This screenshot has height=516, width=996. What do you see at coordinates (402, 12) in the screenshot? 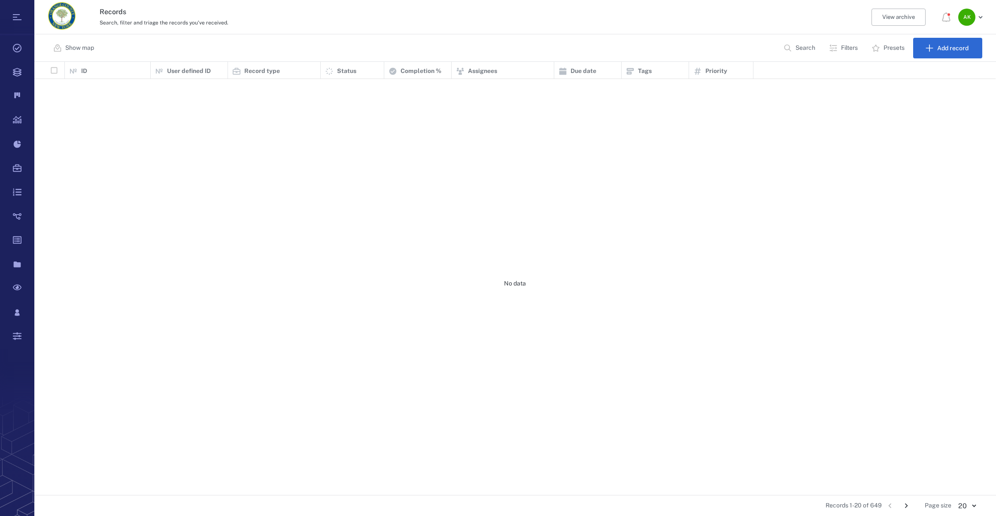
I see `h3: Records` at bounding box center [402, 12].